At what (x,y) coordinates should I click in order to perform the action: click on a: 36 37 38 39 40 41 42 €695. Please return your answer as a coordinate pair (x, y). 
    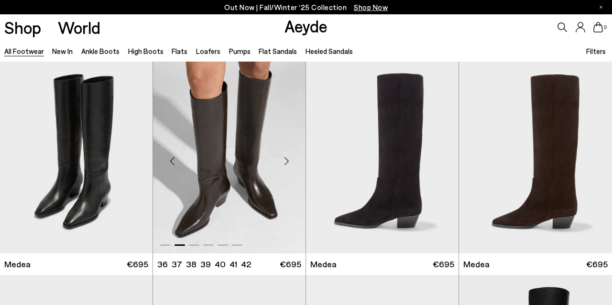
    Looking at the image, I should click on (229, 264).